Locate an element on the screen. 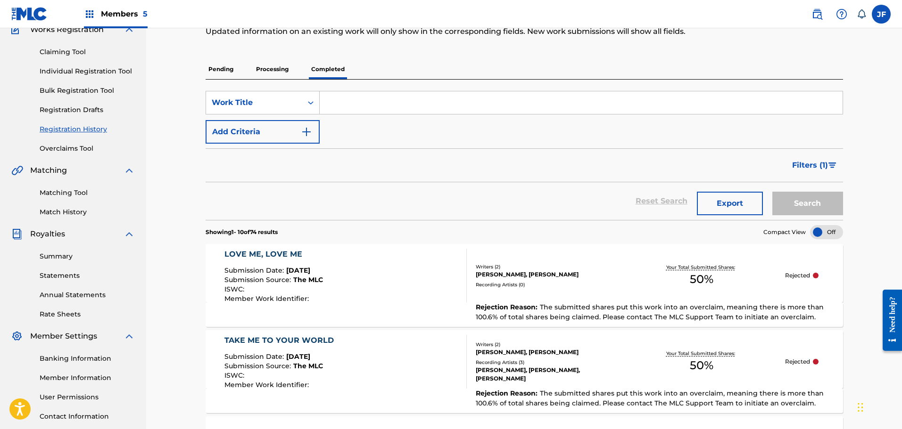 Image resolution: width=902 pixels, height=429 pixels. span: Works Registration is located at coordinates (67, 30).